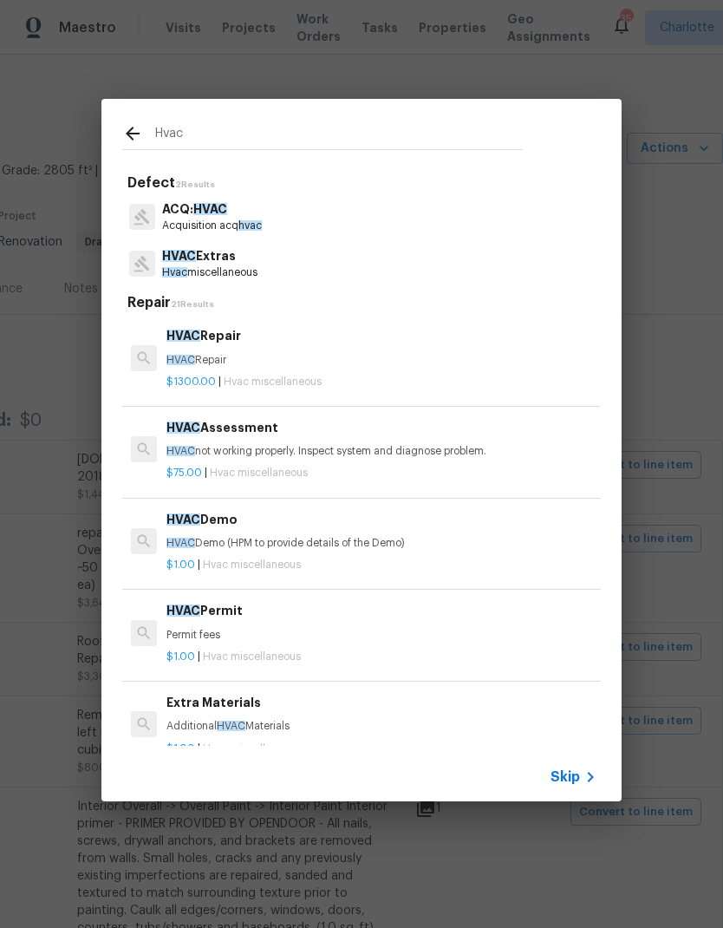 This screenshot has height=928, width=723. What do you see at coordinates (210, 256) in the screenshot?
I see `p: Extras` at bounding box center [210, 256].